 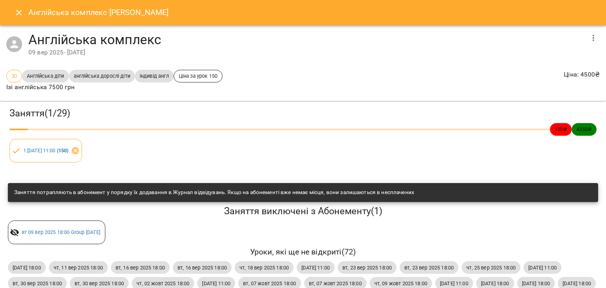 I want to click on p: Ізі англійська 7500 грн, so click(x=115, y=87).